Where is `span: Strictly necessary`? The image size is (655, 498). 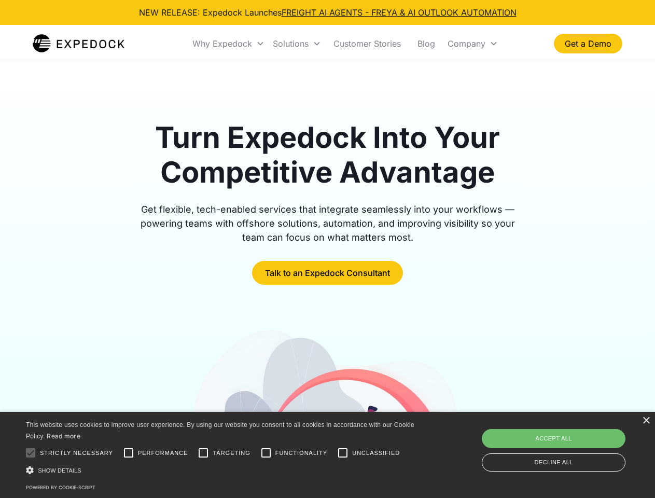
span: Strictly necessary is located at coordinates (76, 453).